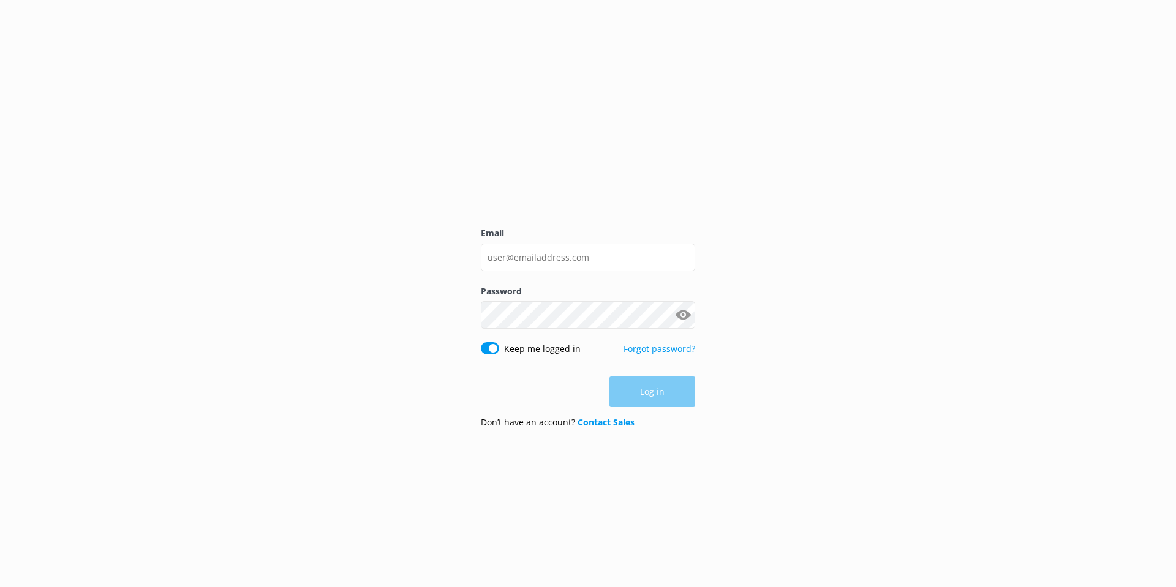 The image size is (1176, 587). Describe the element at coordinates (588, 257) in the screenshot. I see `input: user@emailaddress.com` at that location.